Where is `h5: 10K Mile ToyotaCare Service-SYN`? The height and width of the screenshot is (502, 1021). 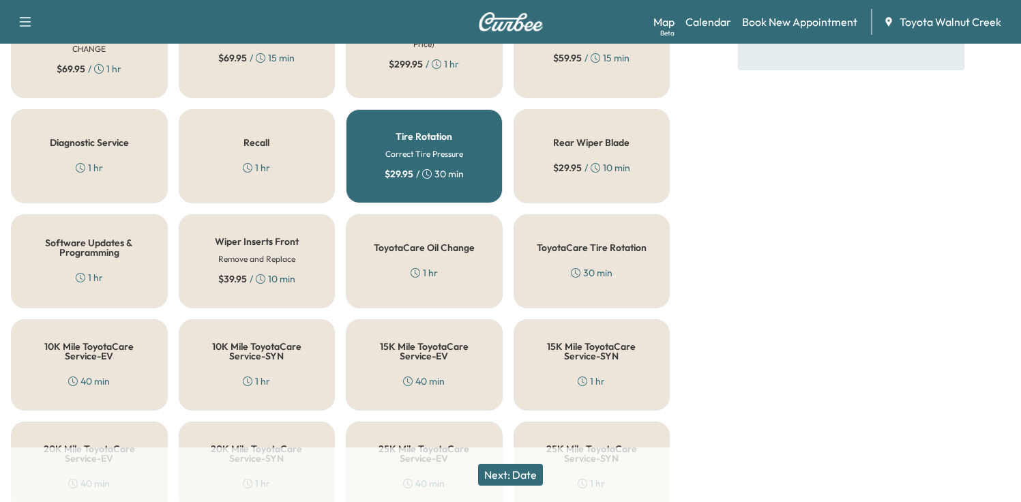
h5: 10K Mile ToyotaCare Service-SYN is located at coordinates (257, 351).